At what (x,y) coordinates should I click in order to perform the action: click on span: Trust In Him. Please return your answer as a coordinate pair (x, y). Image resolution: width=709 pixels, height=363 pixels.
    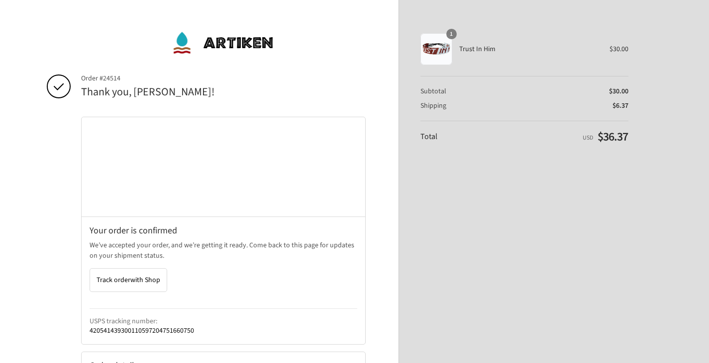
    Looking at the image, I should click on (527, 49).